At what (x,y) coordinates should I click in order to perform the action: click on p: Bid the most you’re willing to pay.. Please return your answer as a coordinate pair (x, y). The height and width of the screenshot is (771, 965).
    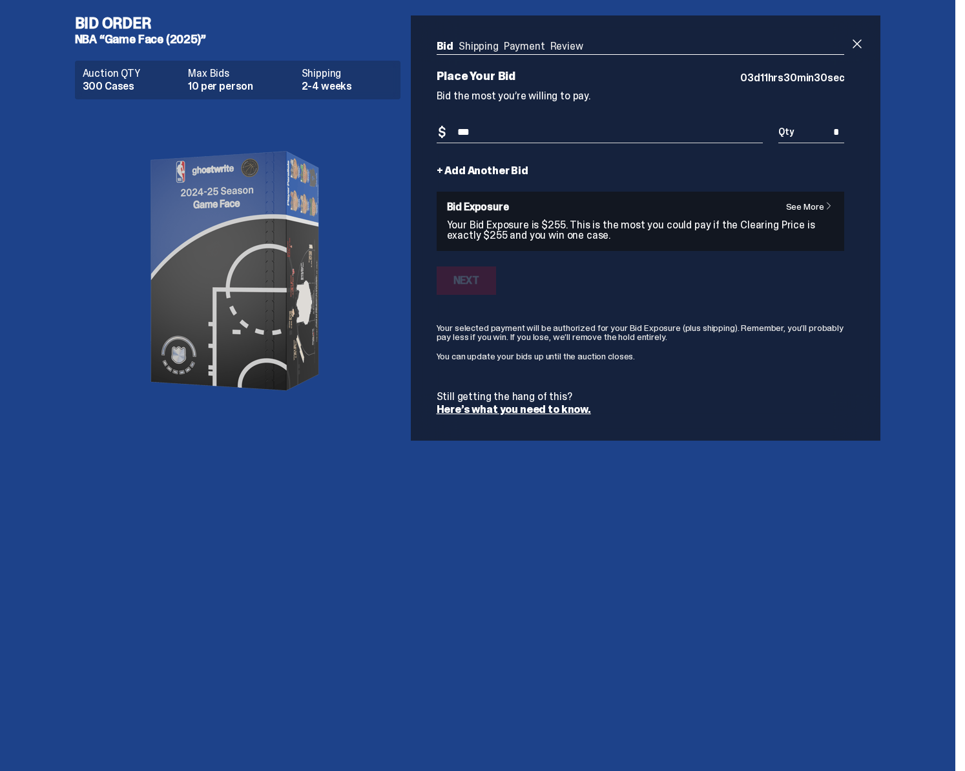
    Looking at the image, I should click on (640, 96).